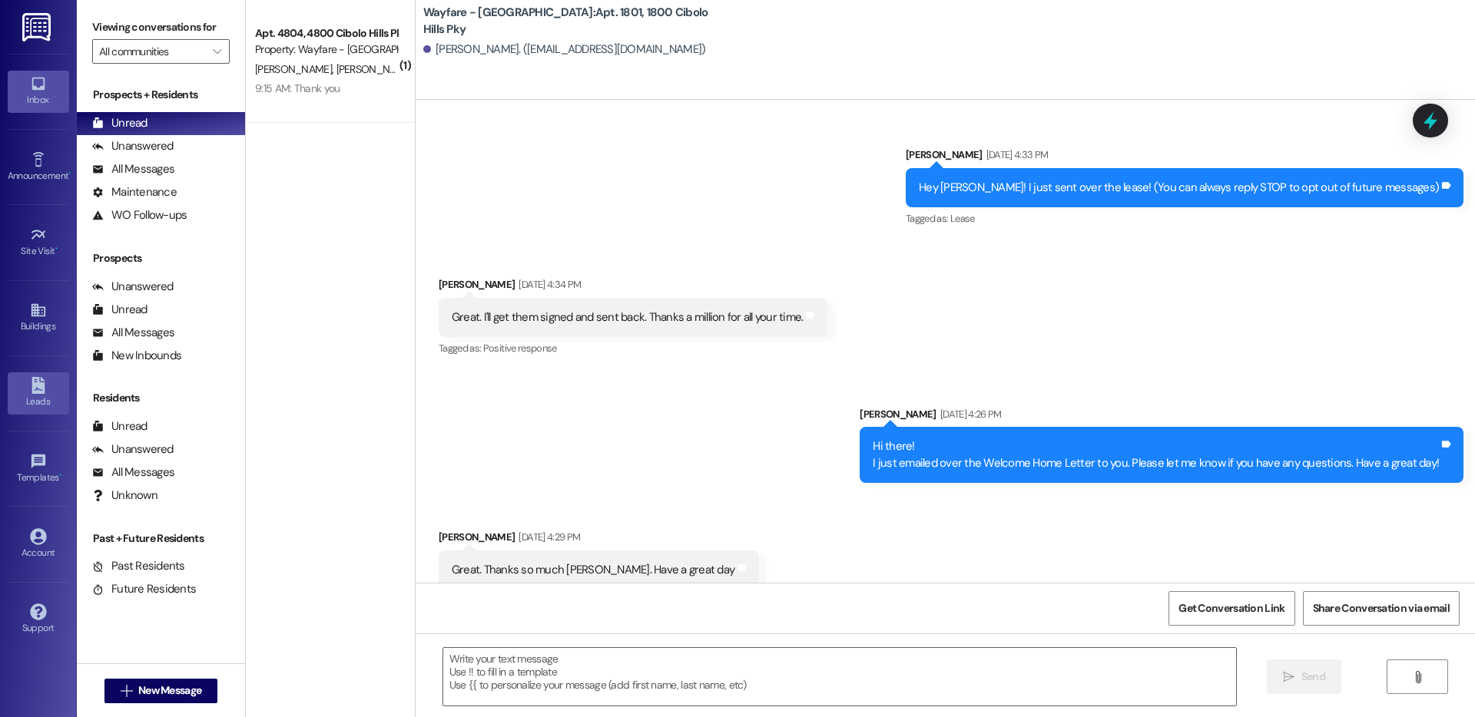  I want to click on div: Prospects + Residents, so click(161, 94).